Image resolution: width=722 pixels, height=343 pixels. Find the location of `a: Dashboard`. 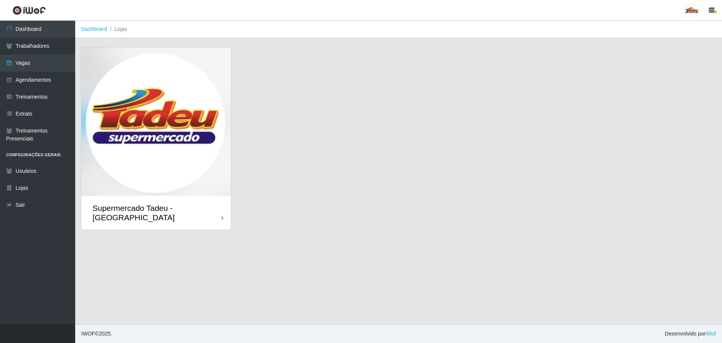

a: Dashboard is located at coordinates (94, 29).